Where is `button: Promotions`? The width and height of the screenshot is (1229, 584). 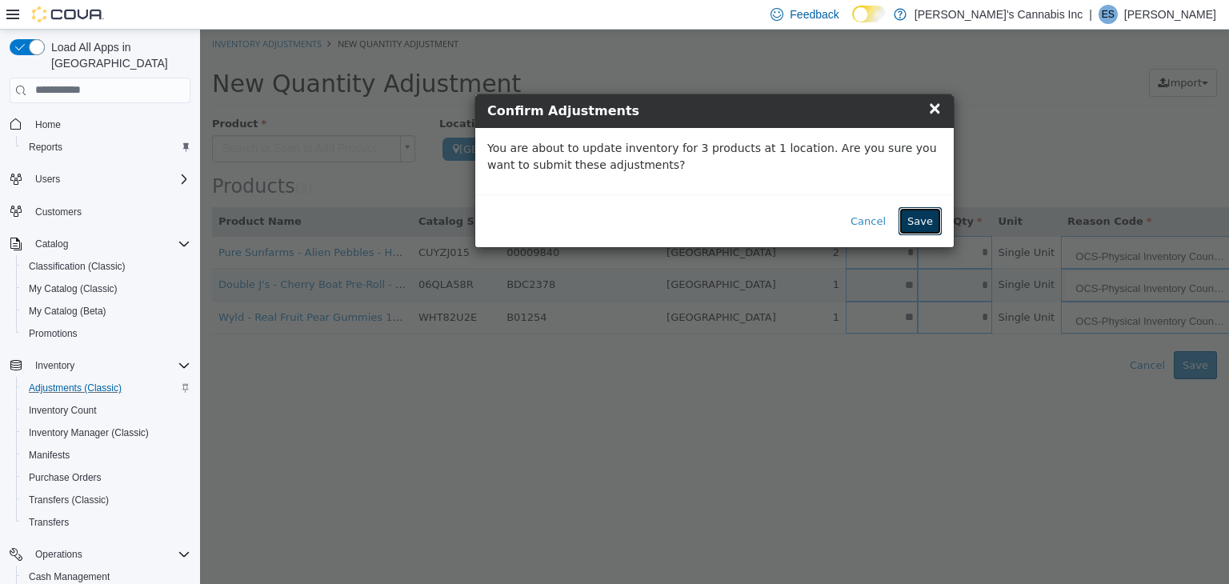 button: Promotions is located at coordinates (106, 334).